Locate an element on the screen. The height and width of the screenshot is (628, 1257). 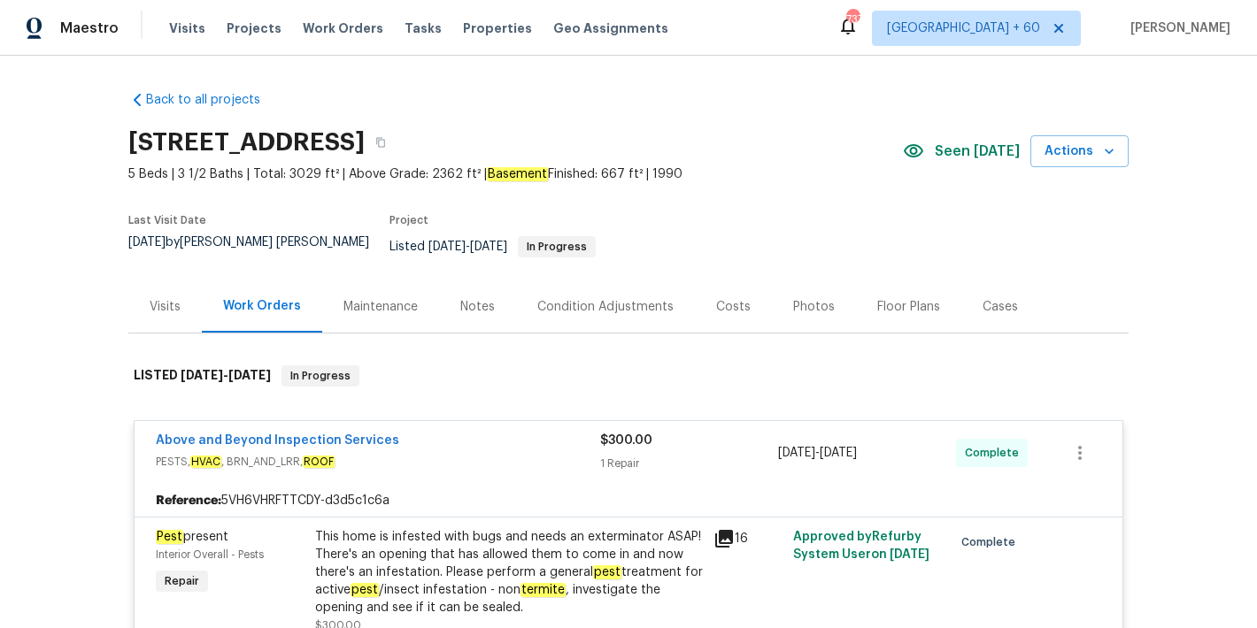
div: 737 is located at coordinates (852, 19).